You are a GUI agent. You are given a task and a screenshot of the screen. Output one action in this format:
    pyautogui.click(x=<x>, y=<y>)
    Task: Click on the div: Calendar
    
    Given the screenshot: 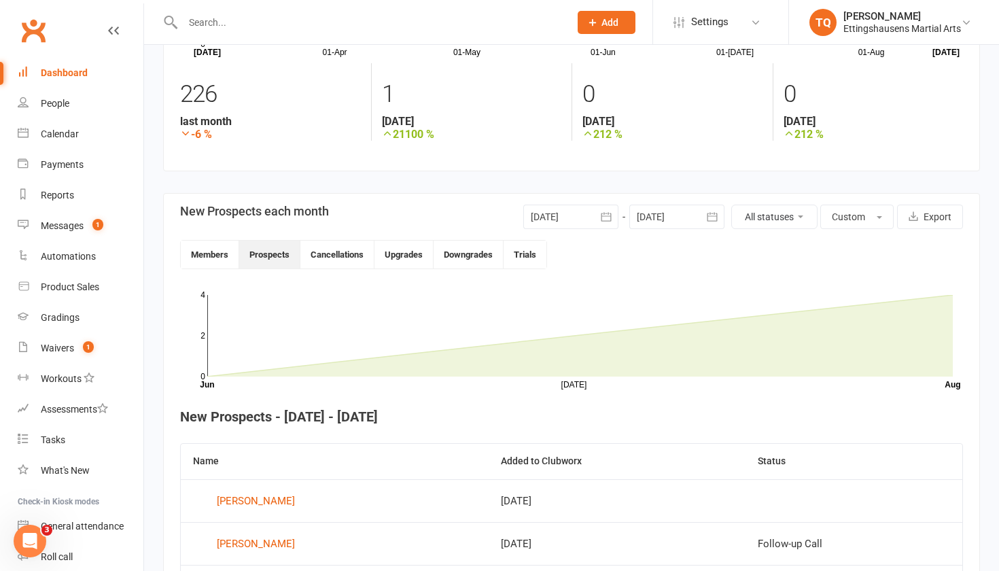 What is the action you would take?
    pyautogui.click(x=60, y=134)
    